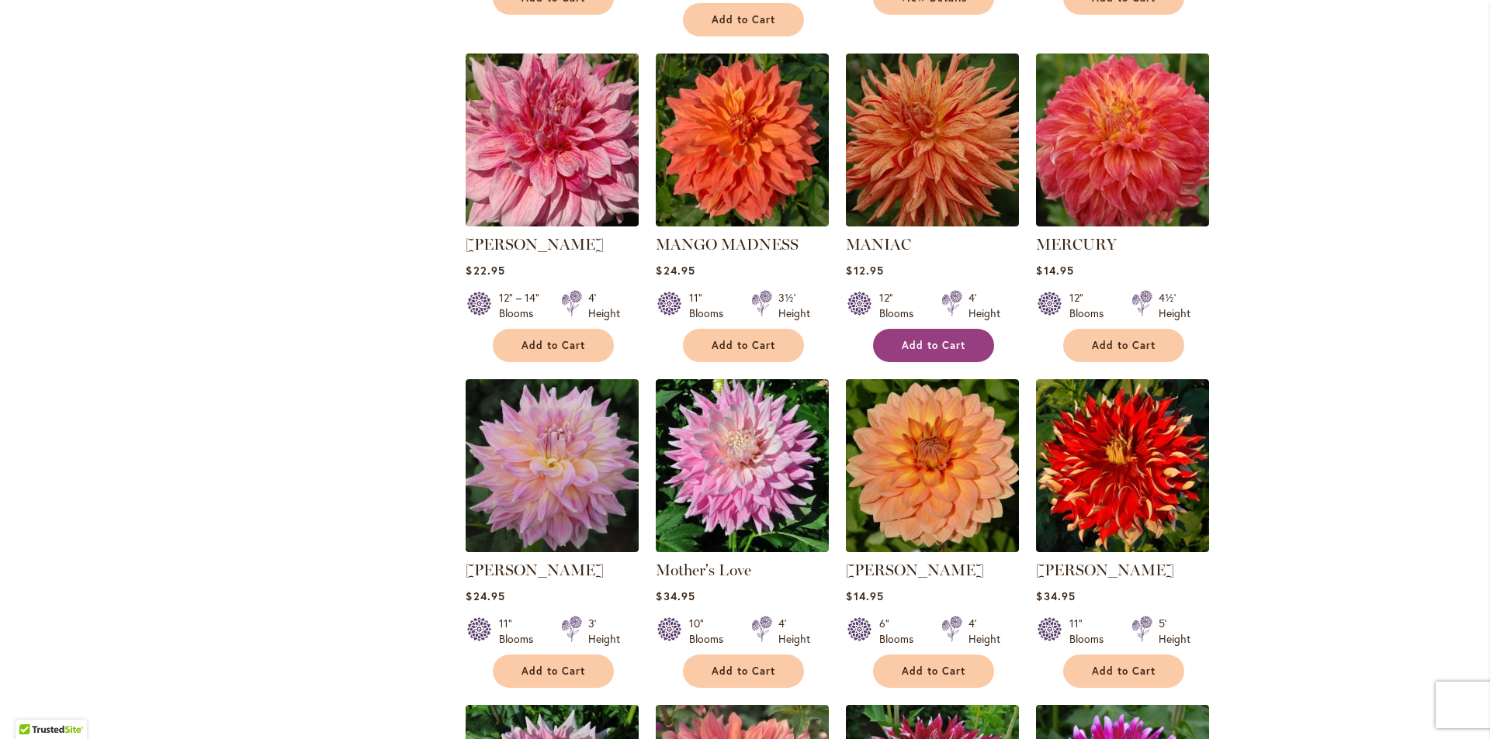  What do you see at coordinates (552, 222) in the screenshot?
I see `a: MAKI` at bounding box center [552, 222].